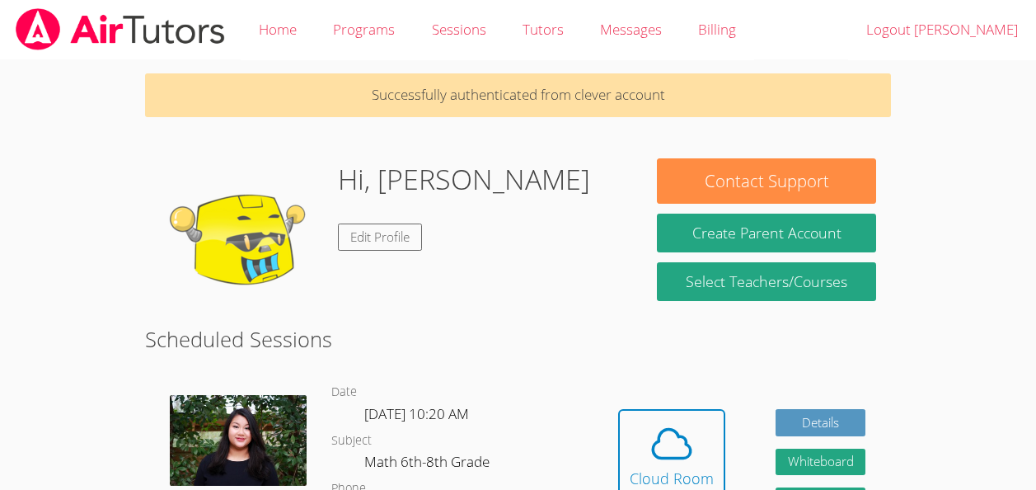  Describe the element at coordinates (344, 392) in the screenshot. I see `dt: Date` at that location.